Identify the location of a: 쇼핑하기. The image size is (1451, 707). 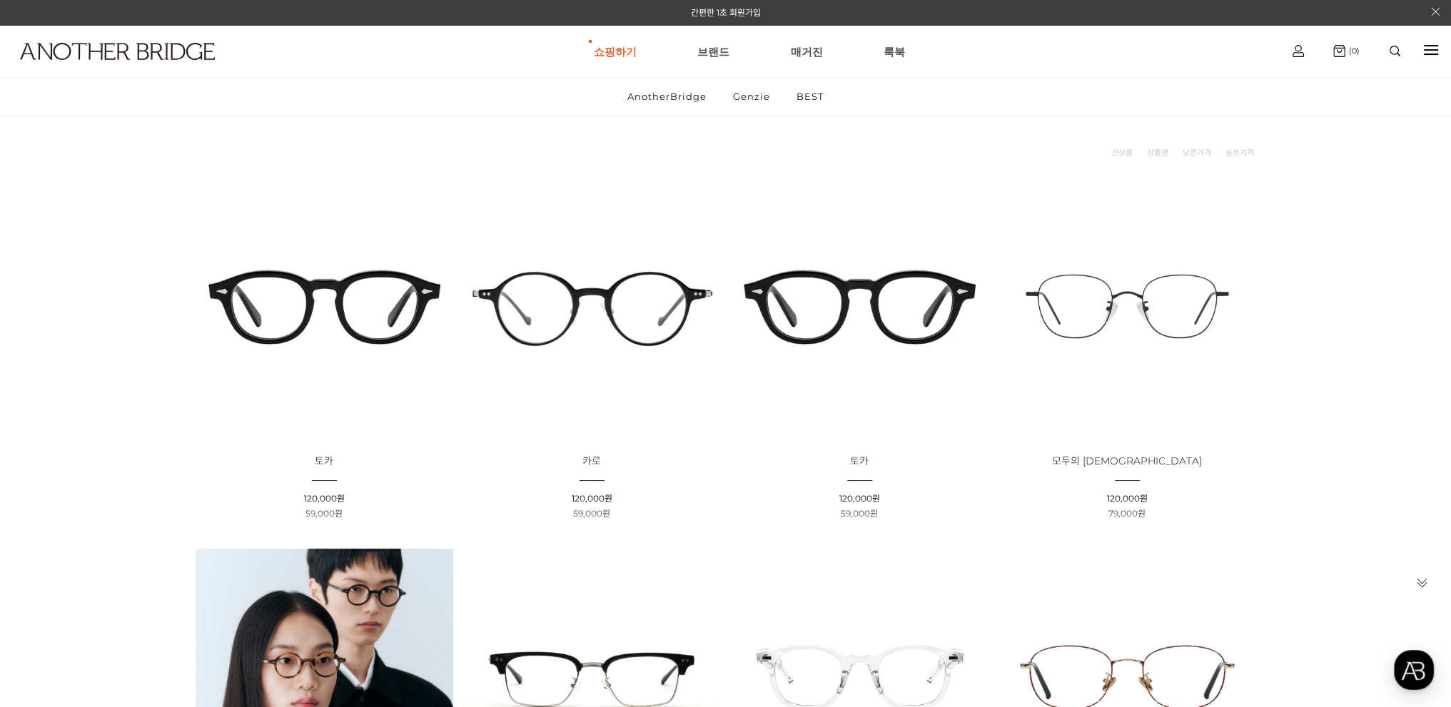
(615, 51).